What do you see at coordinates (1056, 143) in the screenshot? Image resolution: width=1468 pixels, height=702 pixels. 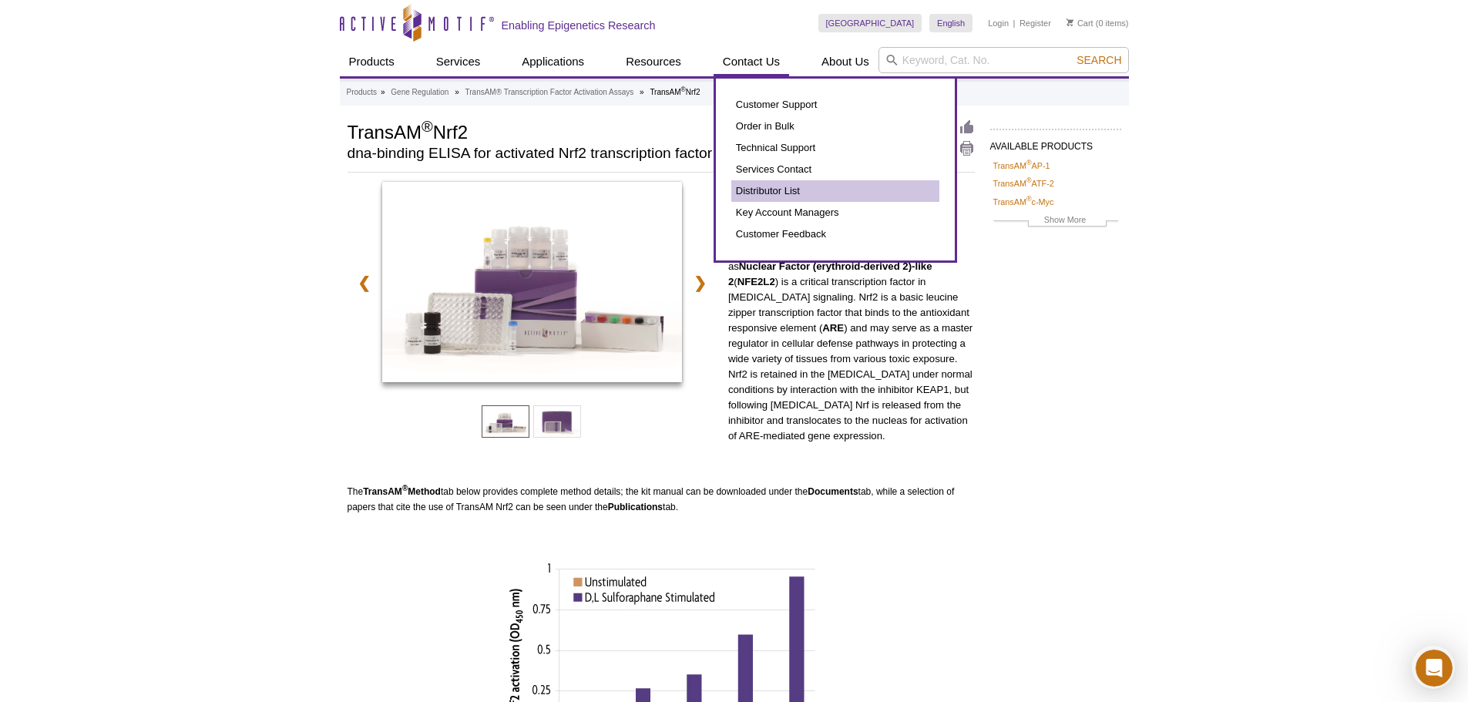 I see `h2: AVAILABLE PRODUCTS` at bounding box center [1056, 143].